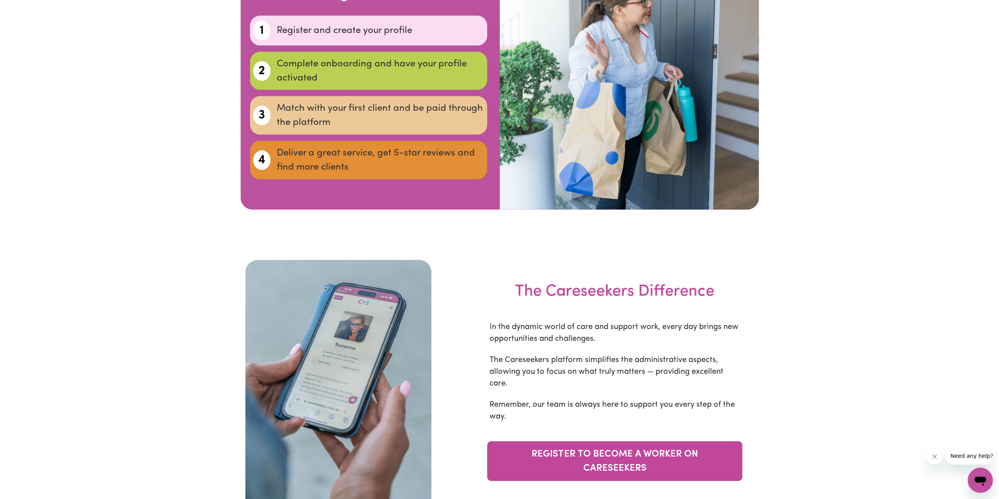 The image size is (999, 499). Describe the element at coordinates (380, 160) in the screenshot. I see `p: Deliver a great service, get 5-star reviews and find more clients` at that location.